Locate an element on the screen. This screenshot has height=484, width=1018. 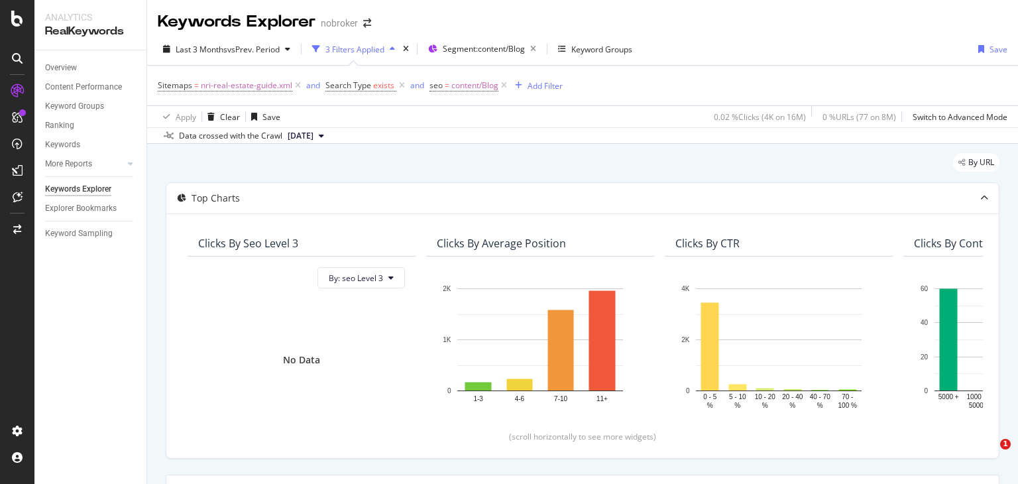
div: A chart. is located at coordinates (540, 346).